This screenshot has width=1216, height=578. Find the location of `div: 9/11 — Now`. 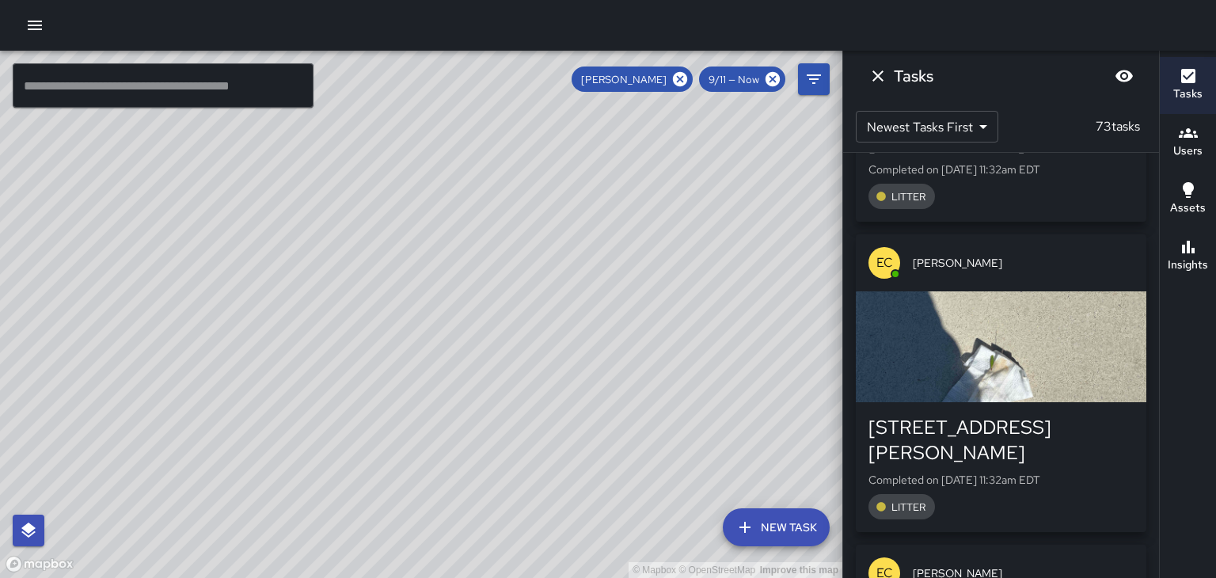

div: 9/11 — Now is located at coordinates (742, 79).